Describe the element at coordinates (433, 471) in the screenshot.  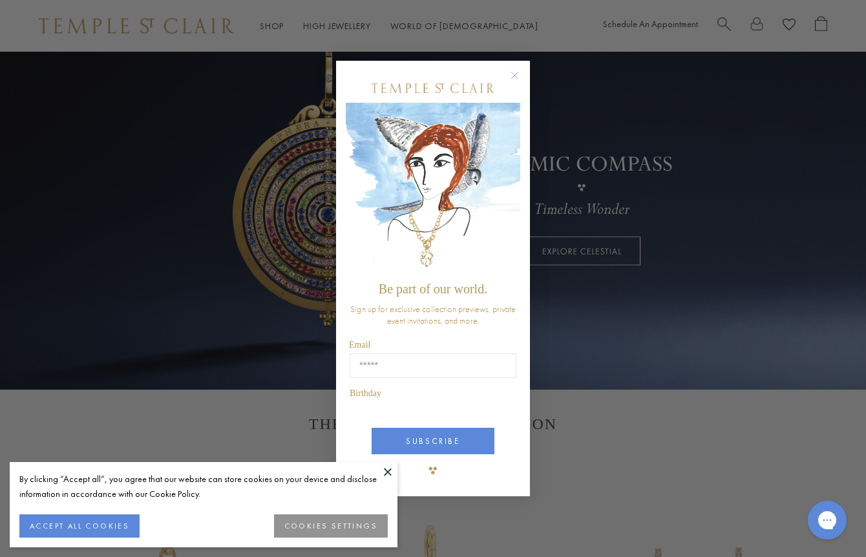
I see `img: TSC` at that location.